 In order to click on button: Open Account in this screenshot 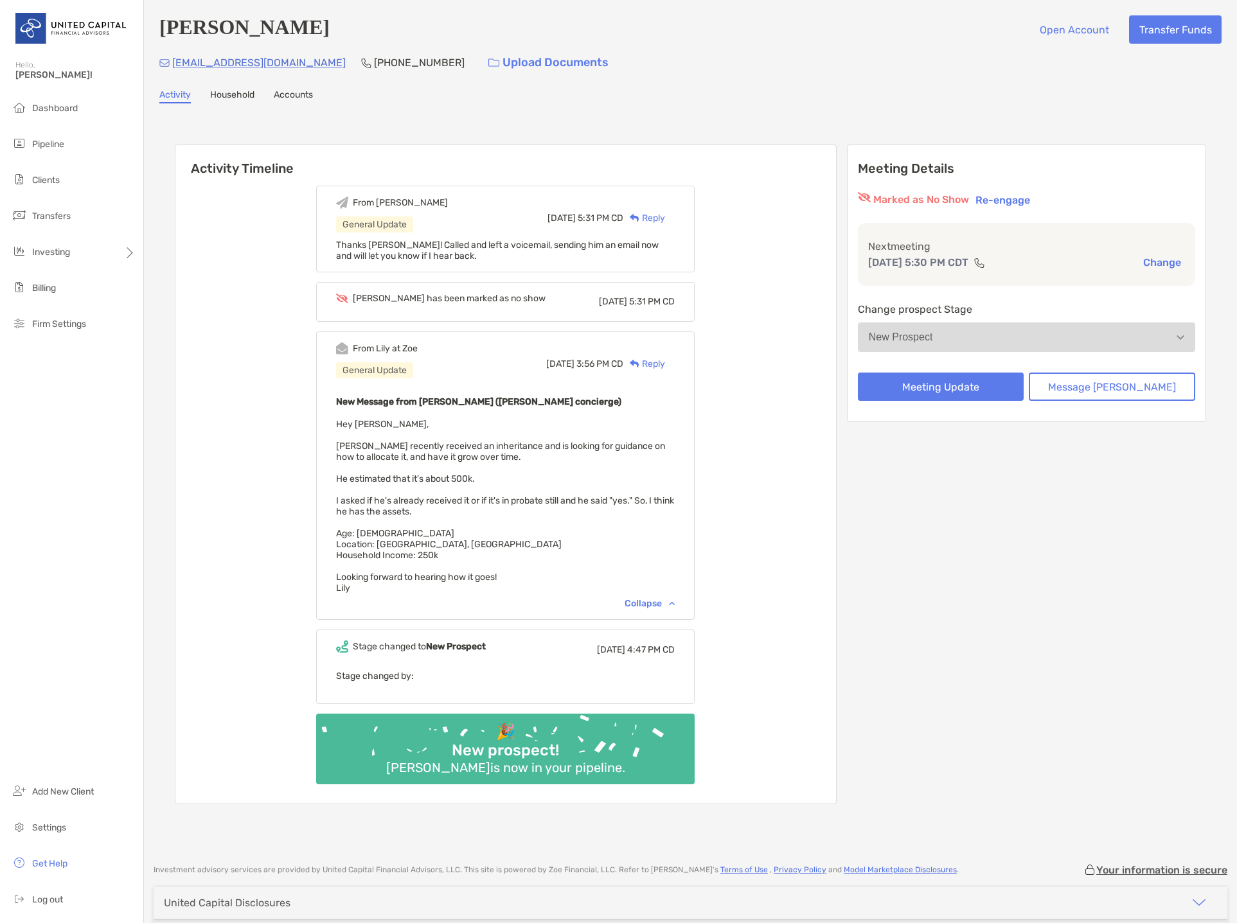, I will do `click(1074, 30)`.